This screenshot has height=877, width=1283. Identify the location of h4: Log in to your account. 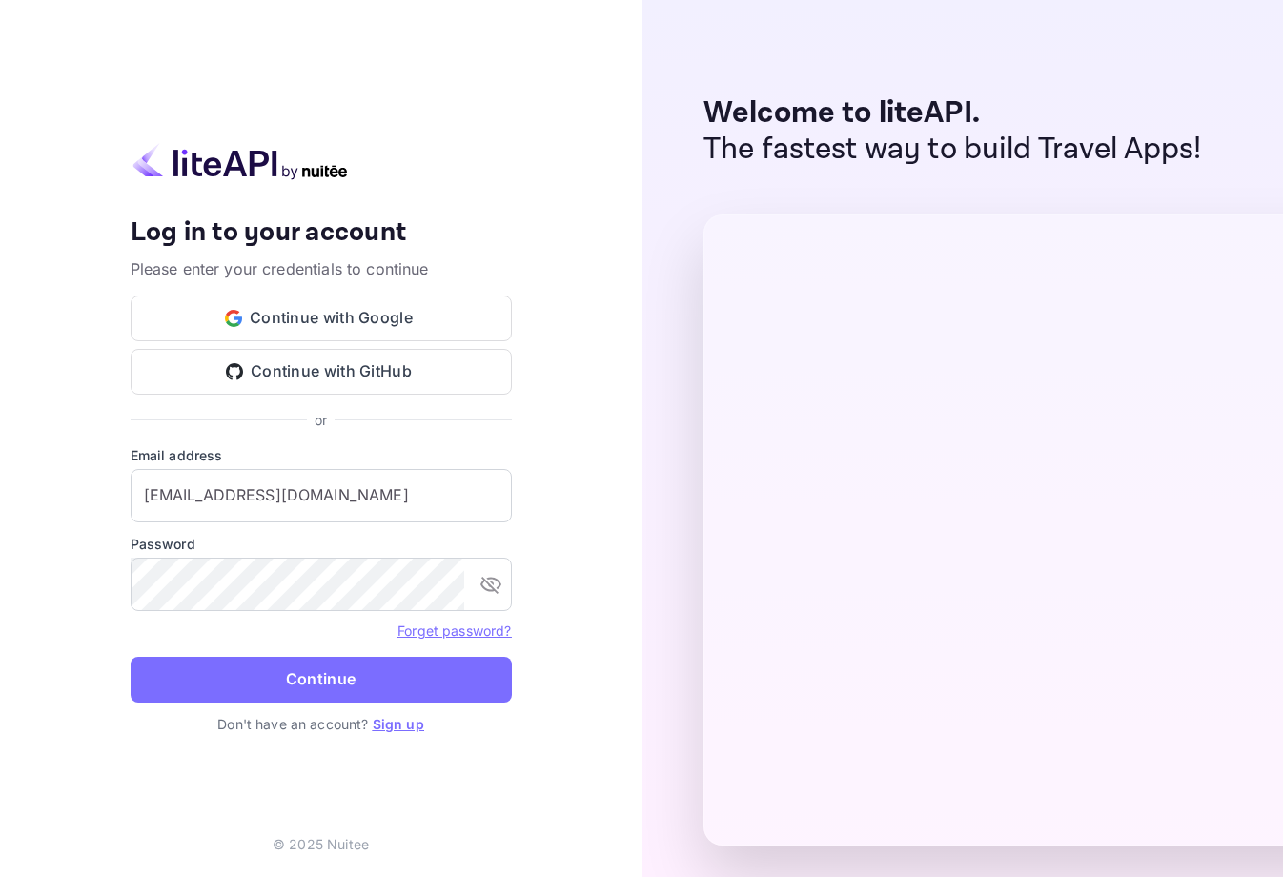
(321, 233).